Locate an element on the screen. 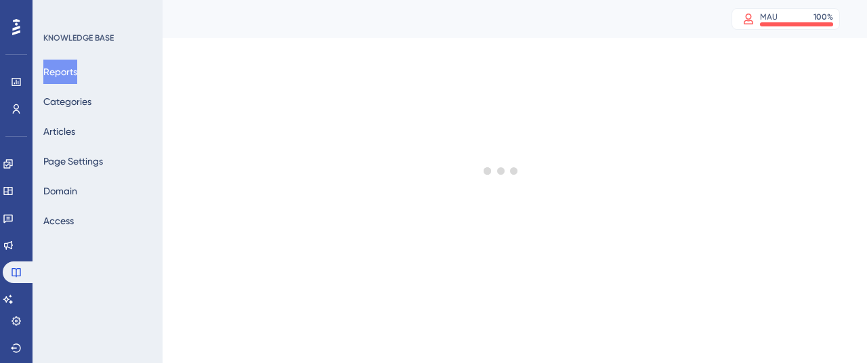 The height and width of the screenshot is (363, 867). button: Articles is located at coordinates (59, 131).